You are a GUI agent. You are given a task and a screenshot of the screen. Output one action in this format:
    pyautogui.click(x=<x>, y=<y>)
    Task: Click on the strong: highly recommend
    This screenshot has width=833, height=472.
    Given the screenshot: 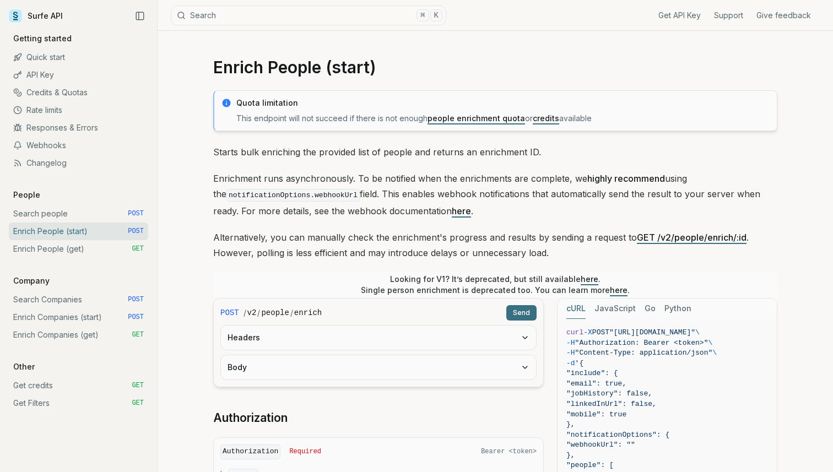 What is the action you would take?
    pyautogui.click(x=626, y=178)
    